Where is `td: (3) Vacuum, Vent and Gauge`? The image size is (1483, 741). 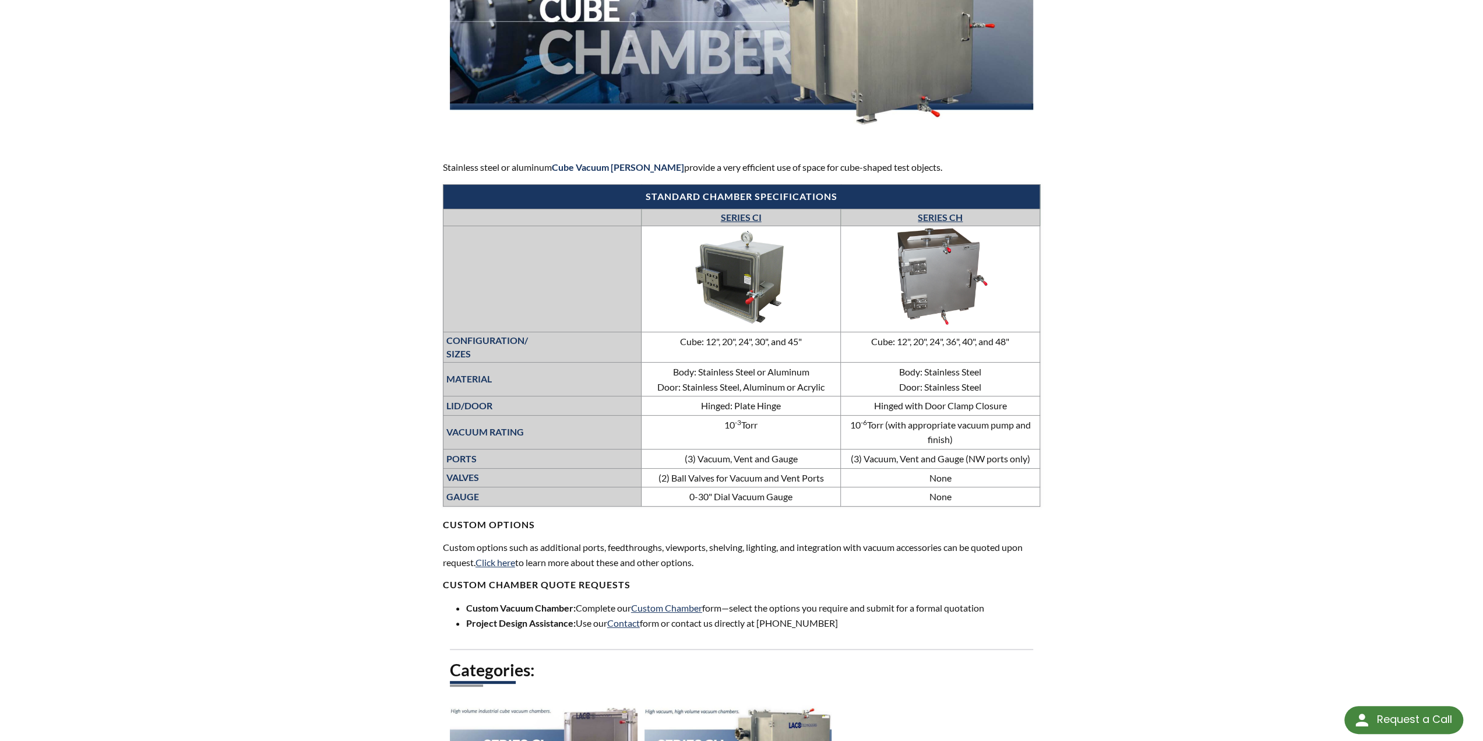 td: (3) Vacuum, Vent and Gauge is located at coordinates (741, 458).